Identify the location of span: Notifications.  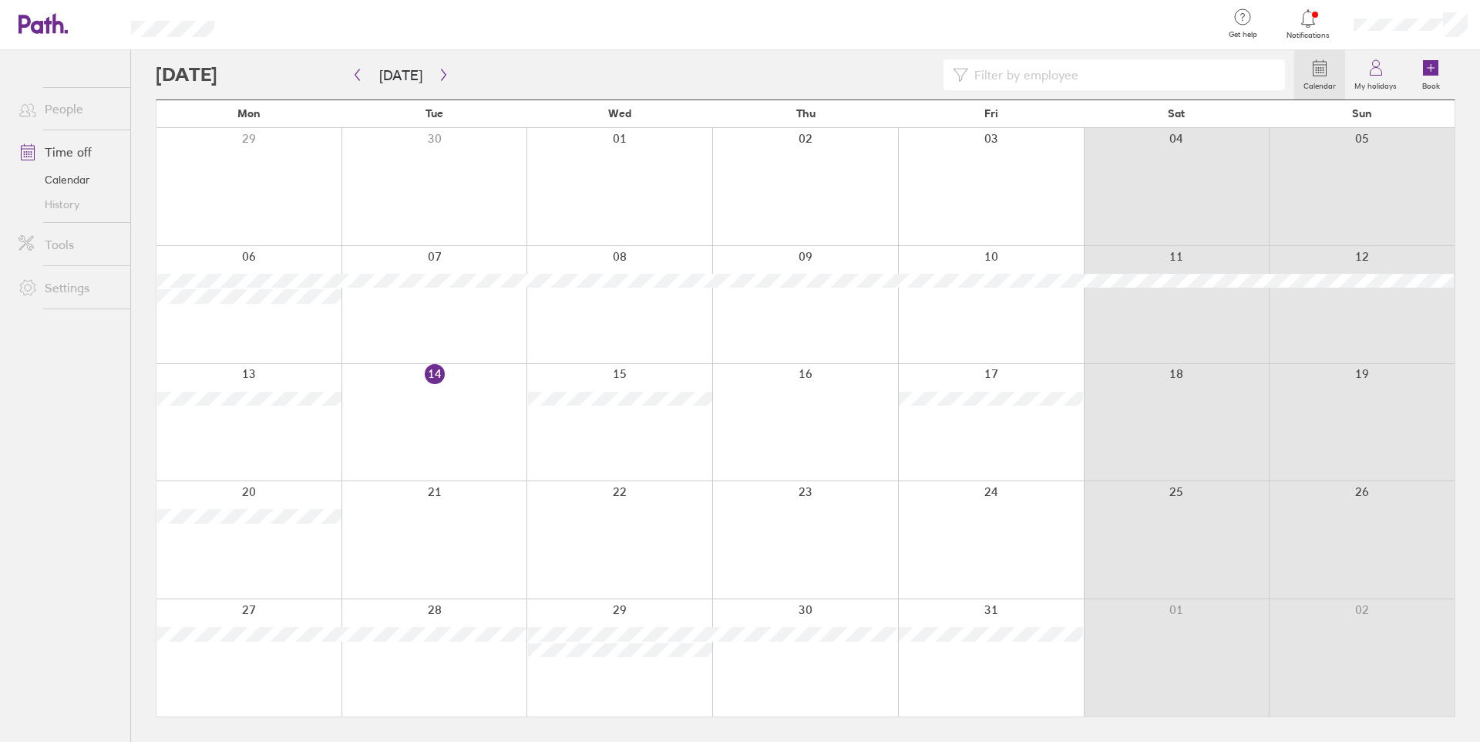
(1308, 35).